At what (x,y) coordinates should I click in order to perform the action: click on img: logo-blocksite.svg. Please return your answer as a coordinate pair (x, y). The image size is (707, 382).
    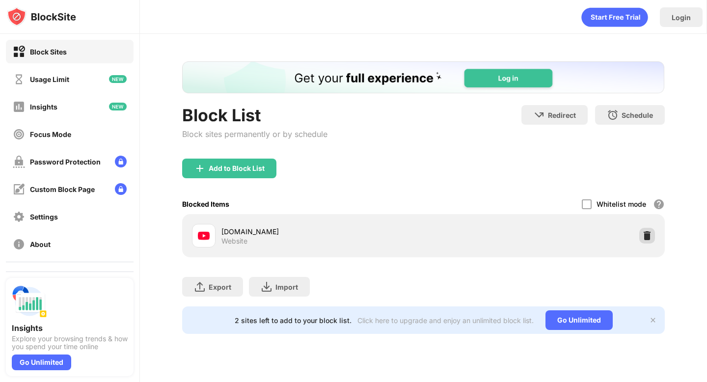
    Looking at the image, I should click on (41, 17).